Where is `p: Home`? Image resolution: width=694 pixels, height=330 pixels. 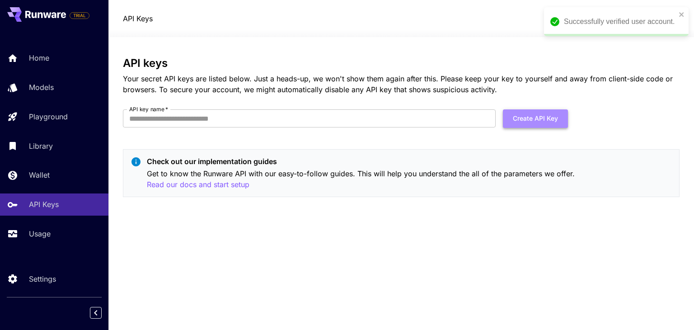 p: Home is located at coordinates (39, 58).